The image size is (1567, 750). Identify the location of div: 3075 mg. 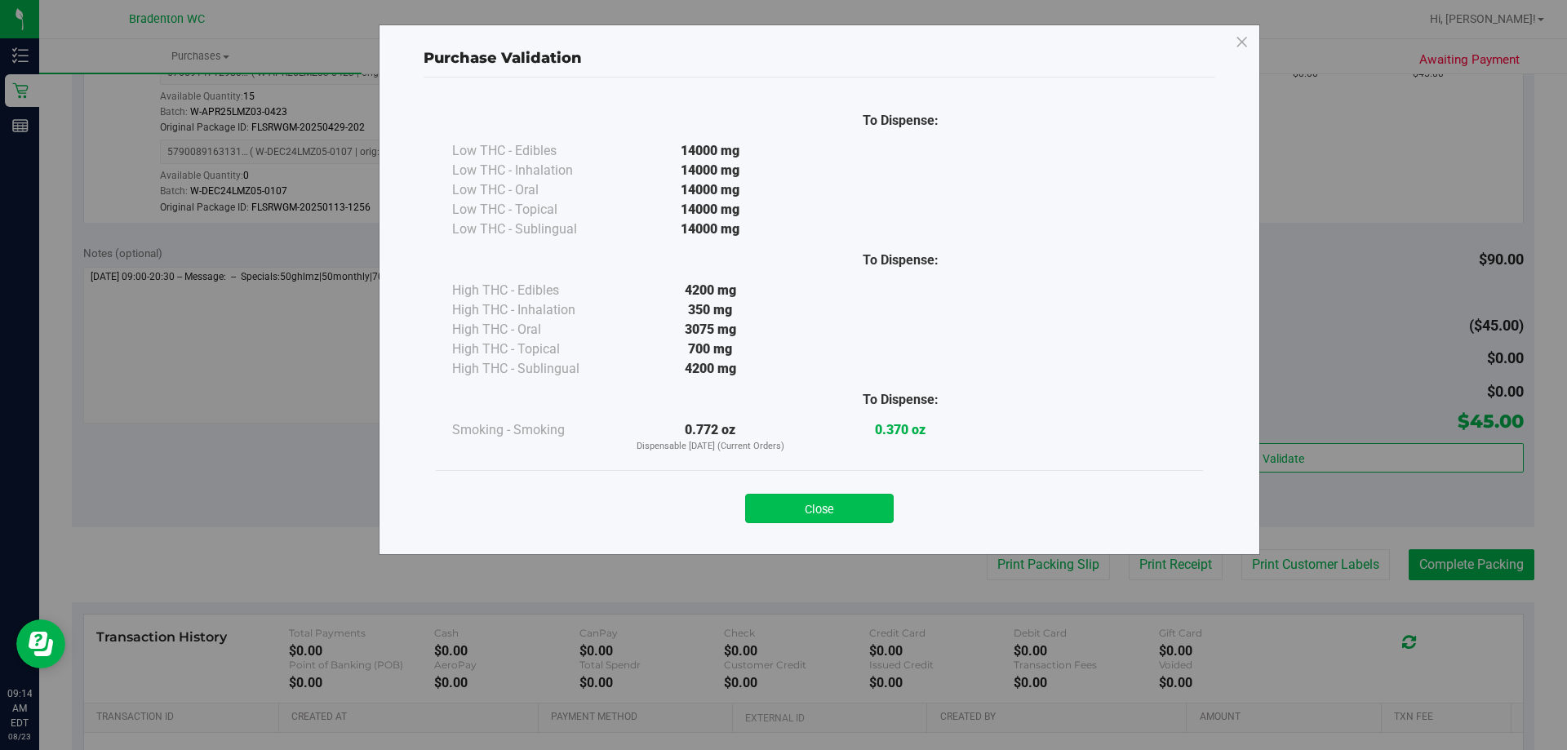
(710, 330).